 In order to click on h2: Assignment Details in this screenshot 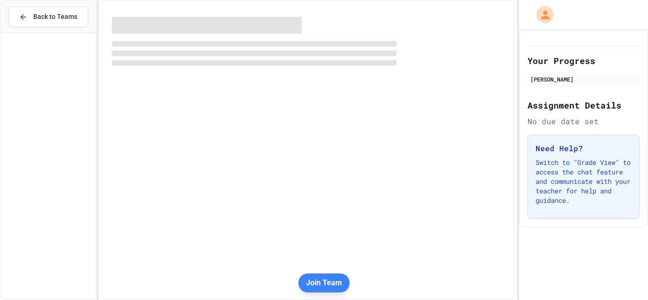, I will do `click(584, 105)`.